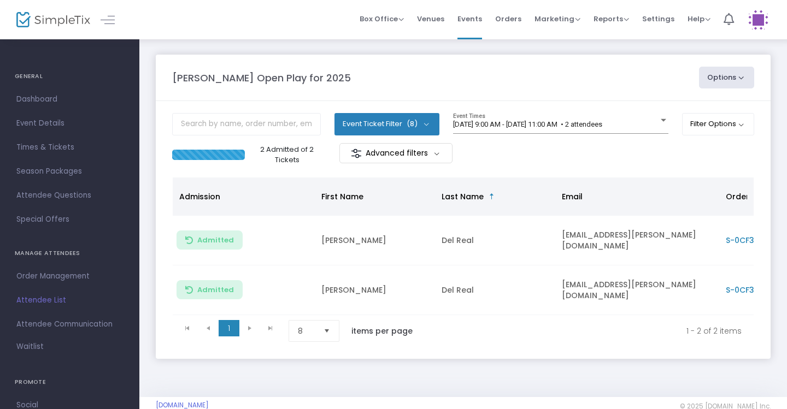  I want to click on span: 8, so click(306, 331).